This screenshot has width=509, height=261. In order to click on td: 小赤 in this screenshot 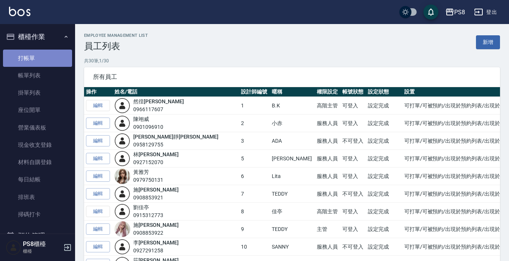, I will do `click(292, 123)`.